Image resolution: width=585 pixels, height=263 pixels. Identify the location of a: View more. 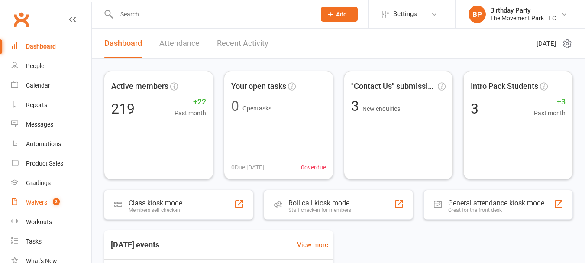
(312, 244).